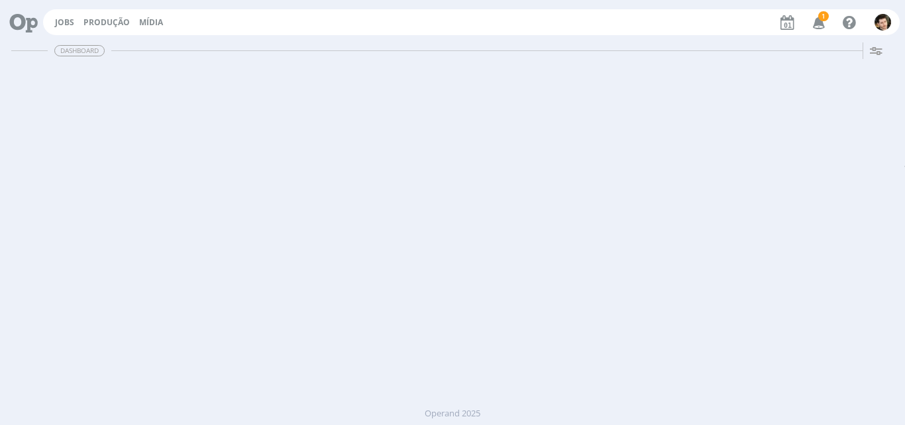 Image resolution: width=905 pixels, height=425 pixels. I want to click on button: Produção, so click(107, 23).